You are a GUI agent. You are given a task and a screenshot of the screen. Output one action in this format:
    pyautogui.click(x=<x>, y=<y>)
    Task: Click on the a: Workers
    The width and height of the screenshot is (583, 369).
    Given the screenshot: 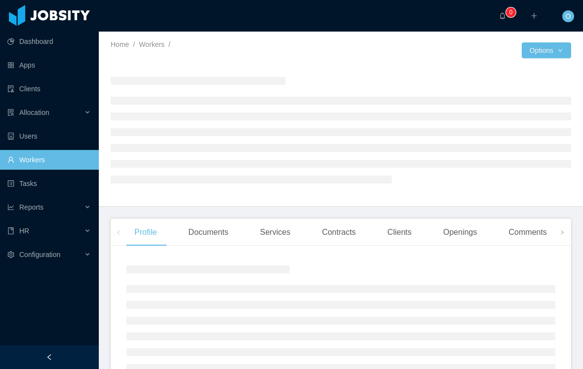 What is the action you would take?
    pyautogui.click(x=152, y=44)
    